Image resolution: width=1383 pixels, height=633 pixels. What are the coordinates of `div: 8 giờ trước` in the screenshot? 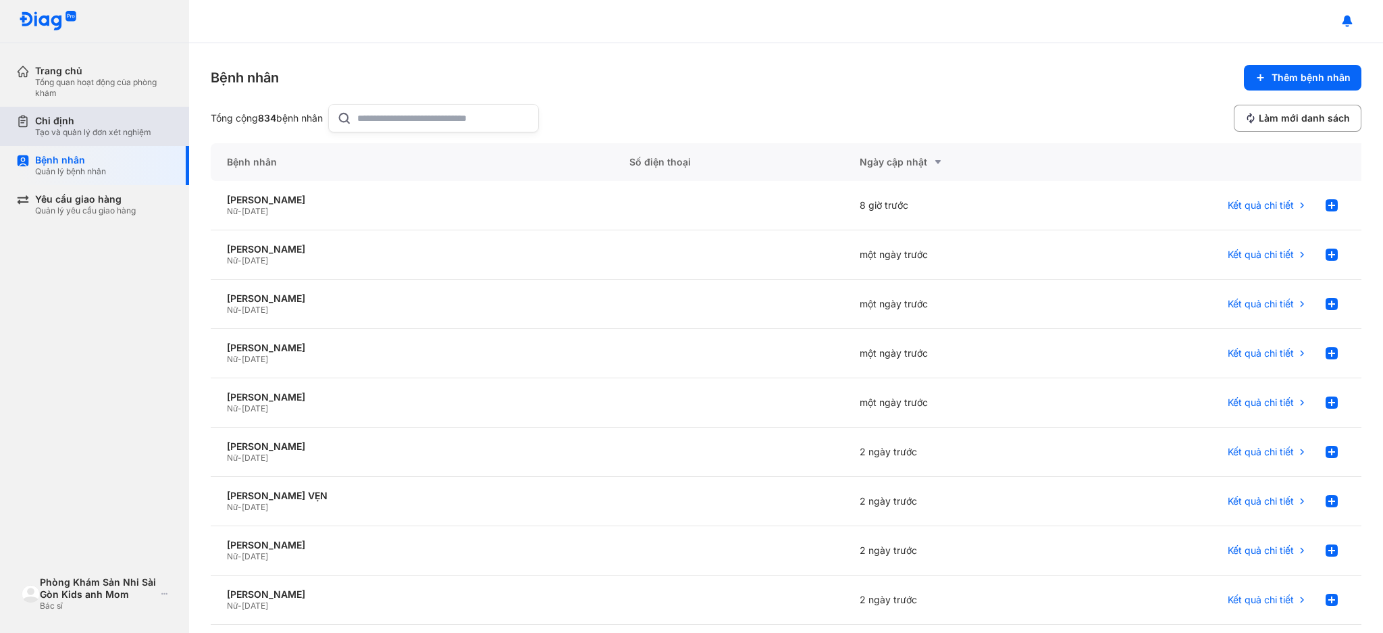 It's located at (958, 205).